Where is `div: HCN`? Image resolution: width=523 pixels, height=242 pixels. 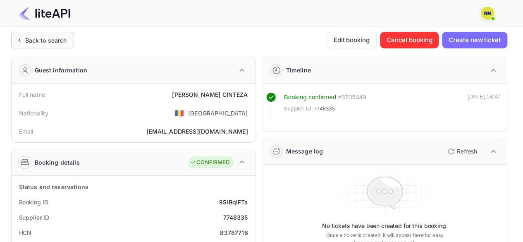
div: HCN is located at coordinates (25, 232).